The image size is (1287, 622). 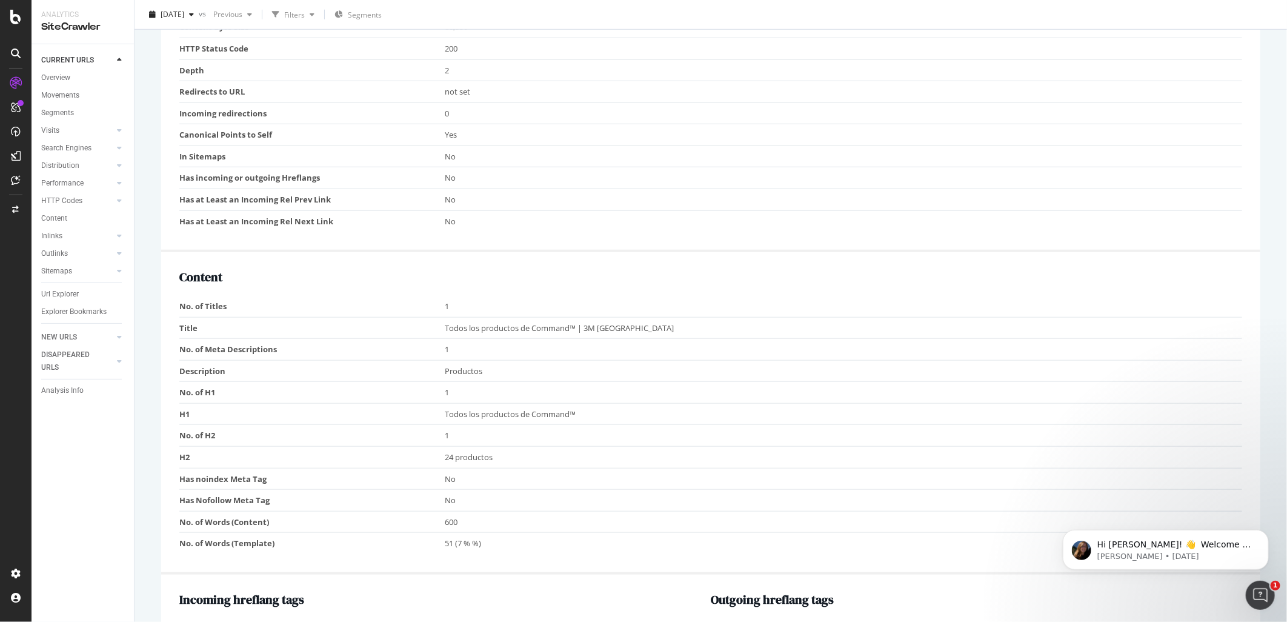 I want to click on td: Incoming redirections, so click(x=312, y=113).